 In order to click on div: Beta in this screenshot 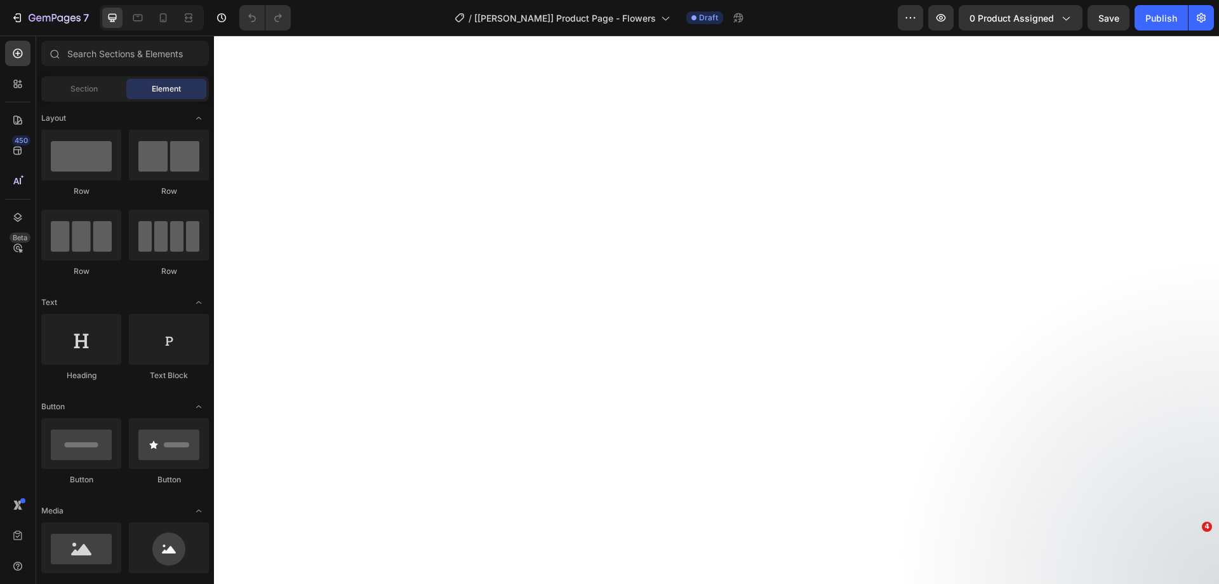, I will do `click(20, 238)`.